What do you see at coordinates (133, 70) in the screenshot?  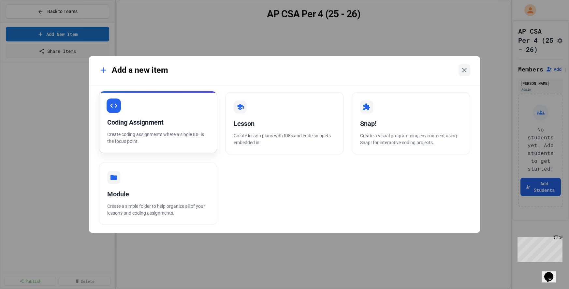 I see `div: Add a new item` at bounding box center [133, 70].